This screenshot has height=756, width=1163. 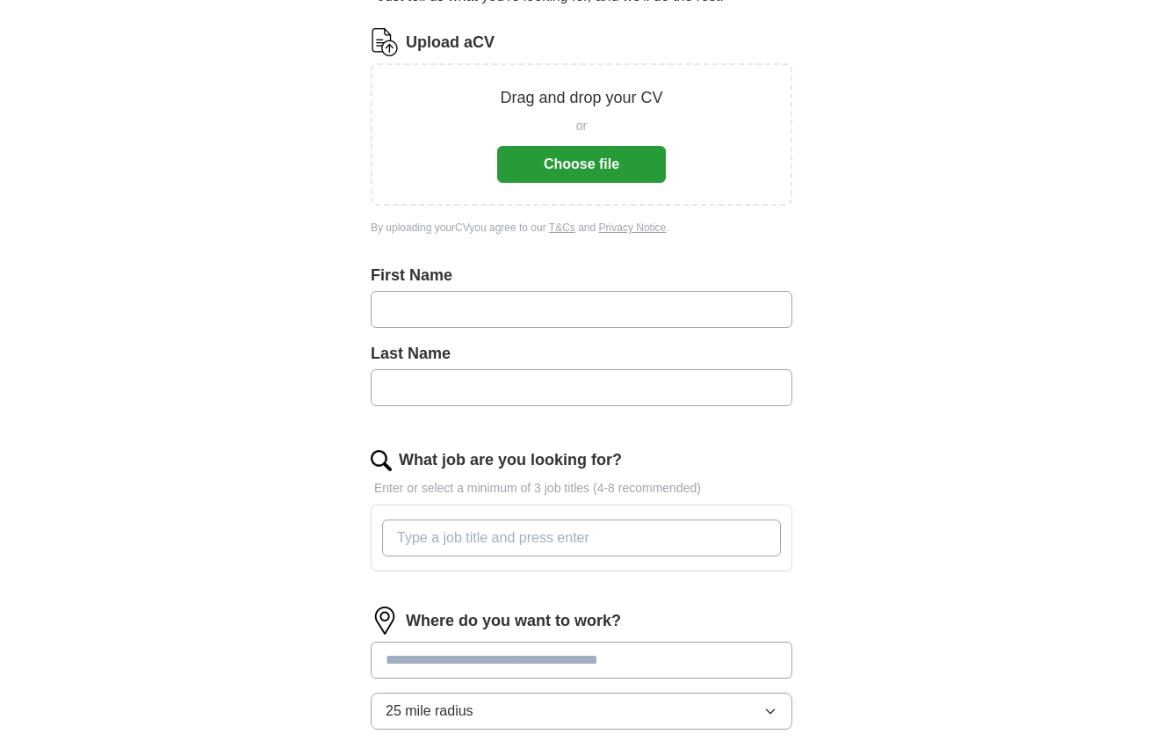 I want to click on label: Upload a CV, so click(x=450, y=42).